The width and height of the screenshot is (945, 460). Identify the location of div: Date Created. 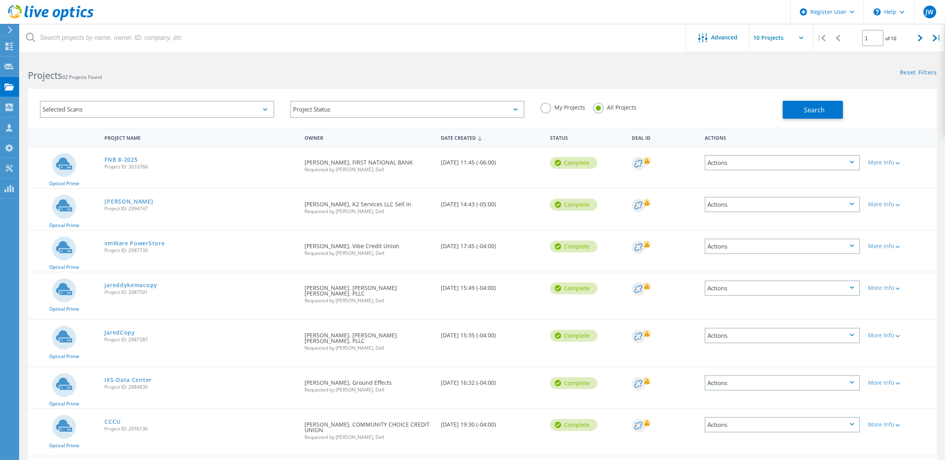
(491, 138).